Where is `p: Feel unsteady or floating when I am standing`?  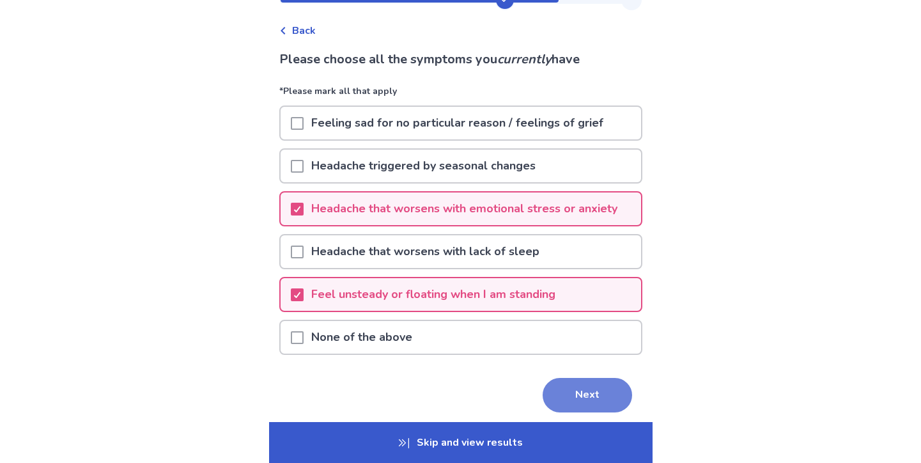 p: Feel unsteady or floating when I am standing is located at coordinates (433, 294).